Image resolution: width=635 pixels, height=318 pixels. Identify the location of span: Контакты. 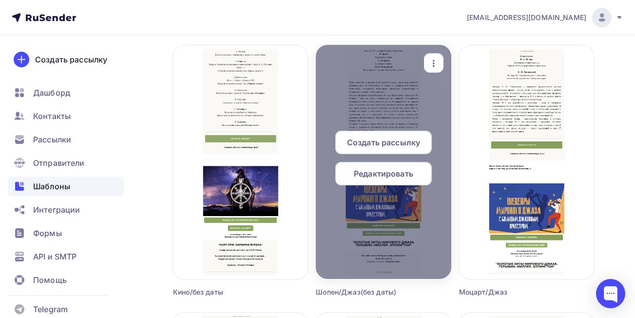
(52, 116).